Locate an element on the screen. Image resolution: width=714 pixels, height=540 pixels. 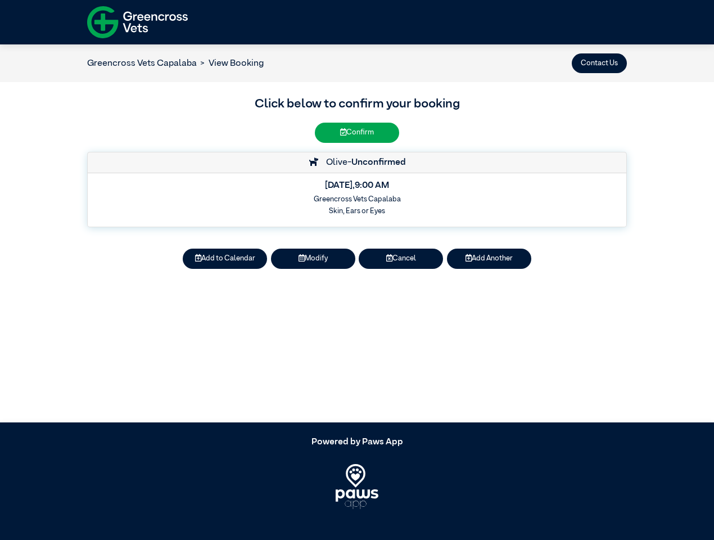
h5: Powered by Paws App is located at coordinates (357, 442).